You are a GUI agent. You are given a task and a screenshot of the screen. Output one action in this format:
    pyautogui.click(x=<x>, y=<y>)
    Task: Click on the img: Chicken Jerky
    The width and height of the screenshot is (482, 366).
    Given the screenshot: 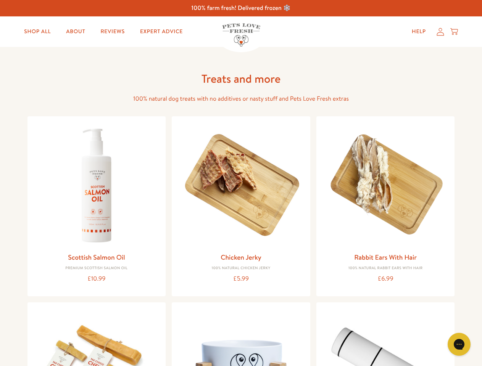 What is the action you would take?
    pyautogui.click(x=241, y=186)
    